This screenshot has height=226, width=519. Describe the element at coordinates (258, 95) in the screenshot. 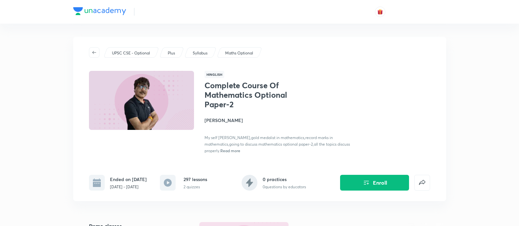

I see `h1: Complete Course Of Mathematics Optional Paper-2` at that location.